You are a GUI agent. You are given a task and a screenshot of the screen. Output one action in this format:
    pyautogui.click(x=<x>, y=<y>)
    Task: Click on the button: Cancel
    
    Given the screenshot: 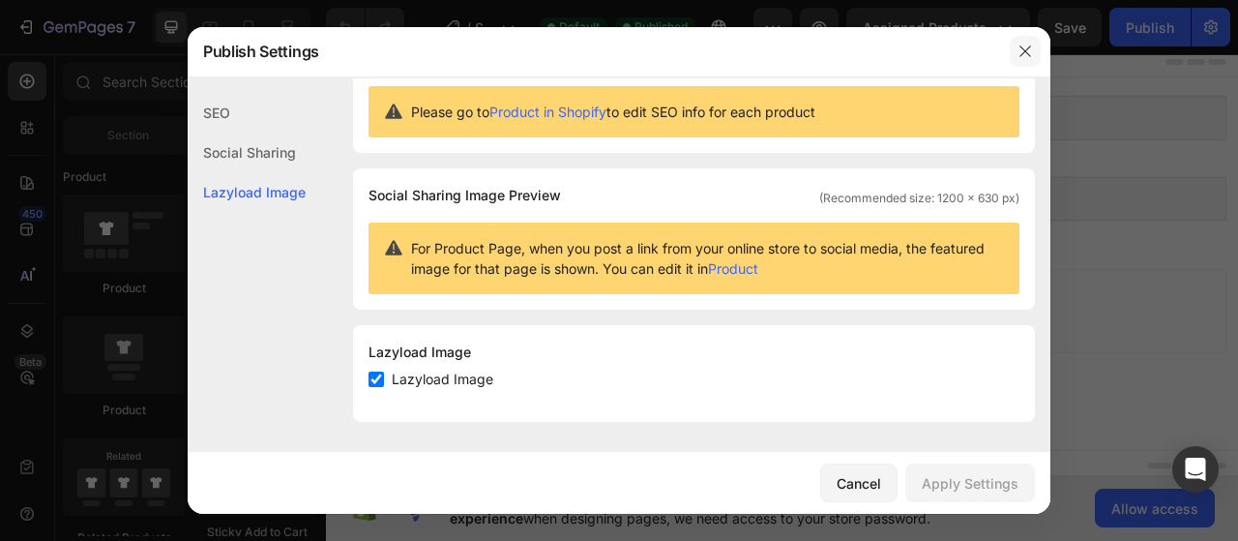 What is the action you would take?
    pyautogui.click(x=859, y=483)
    